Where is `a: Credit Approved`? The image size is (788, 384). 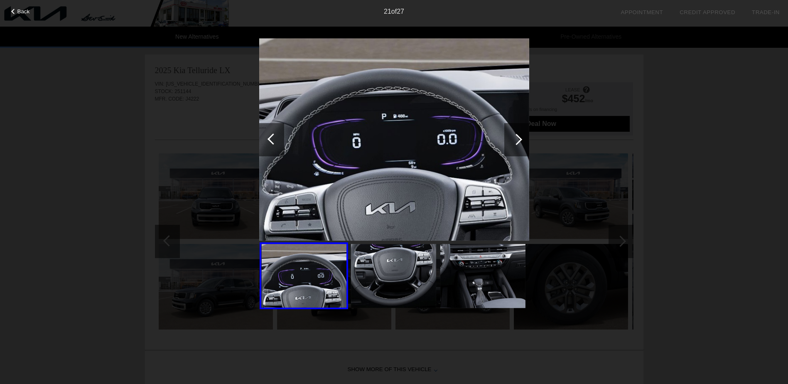 a: Credit Approved is located at coordinates (707, 12).